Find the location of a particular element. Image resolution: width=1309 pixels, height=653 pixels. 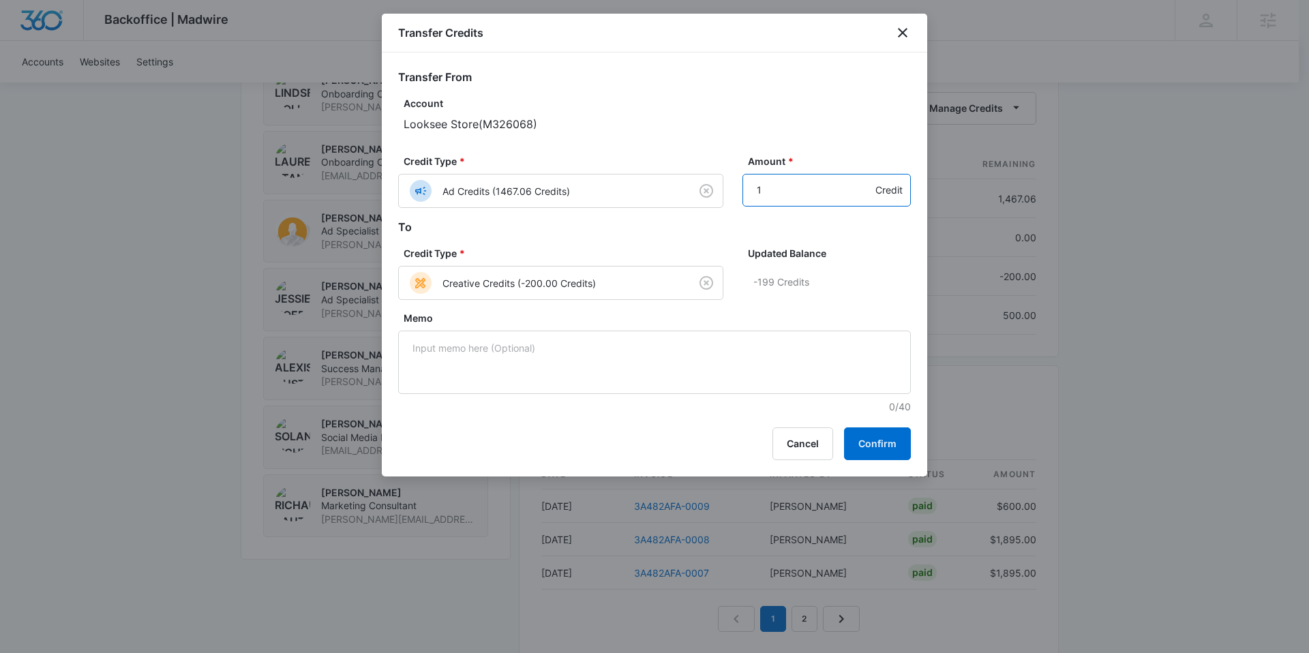

button: Confirm is located at coordinates (877, 444).